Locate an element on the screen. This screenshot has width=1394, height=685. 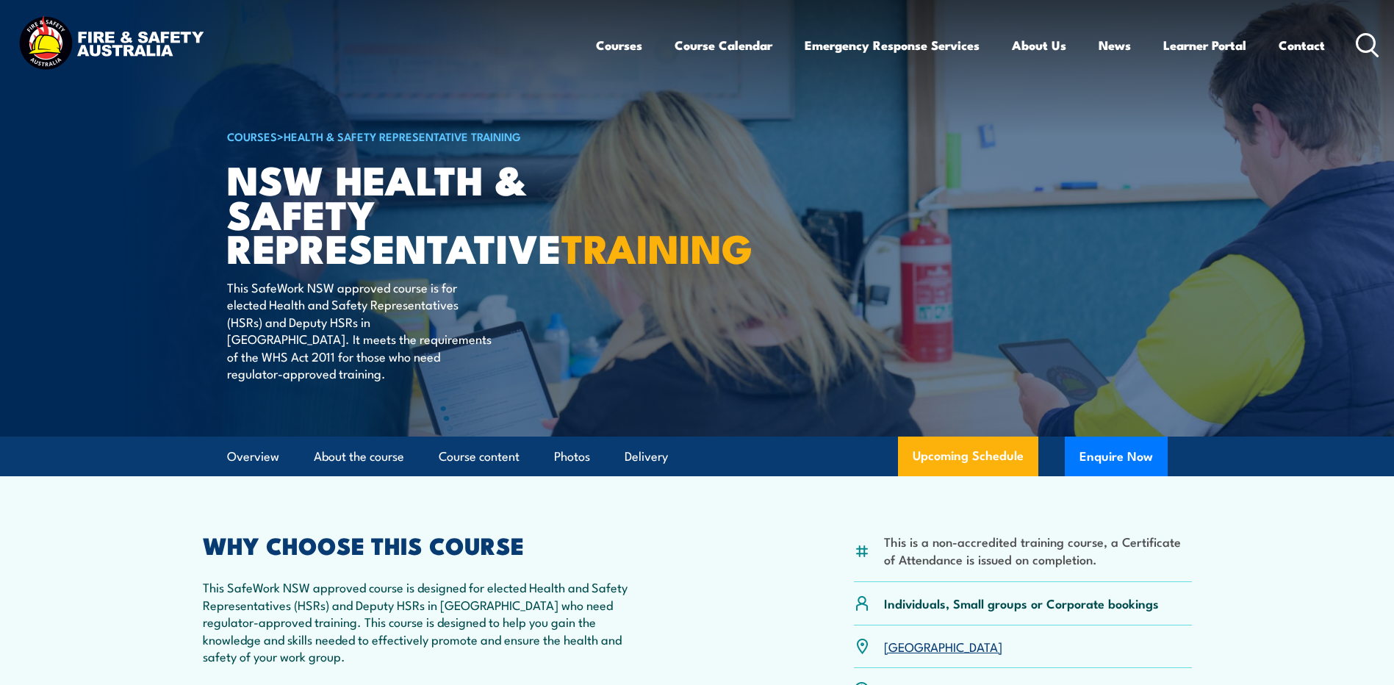
a: COURSES is located at coordinates (252, 136).